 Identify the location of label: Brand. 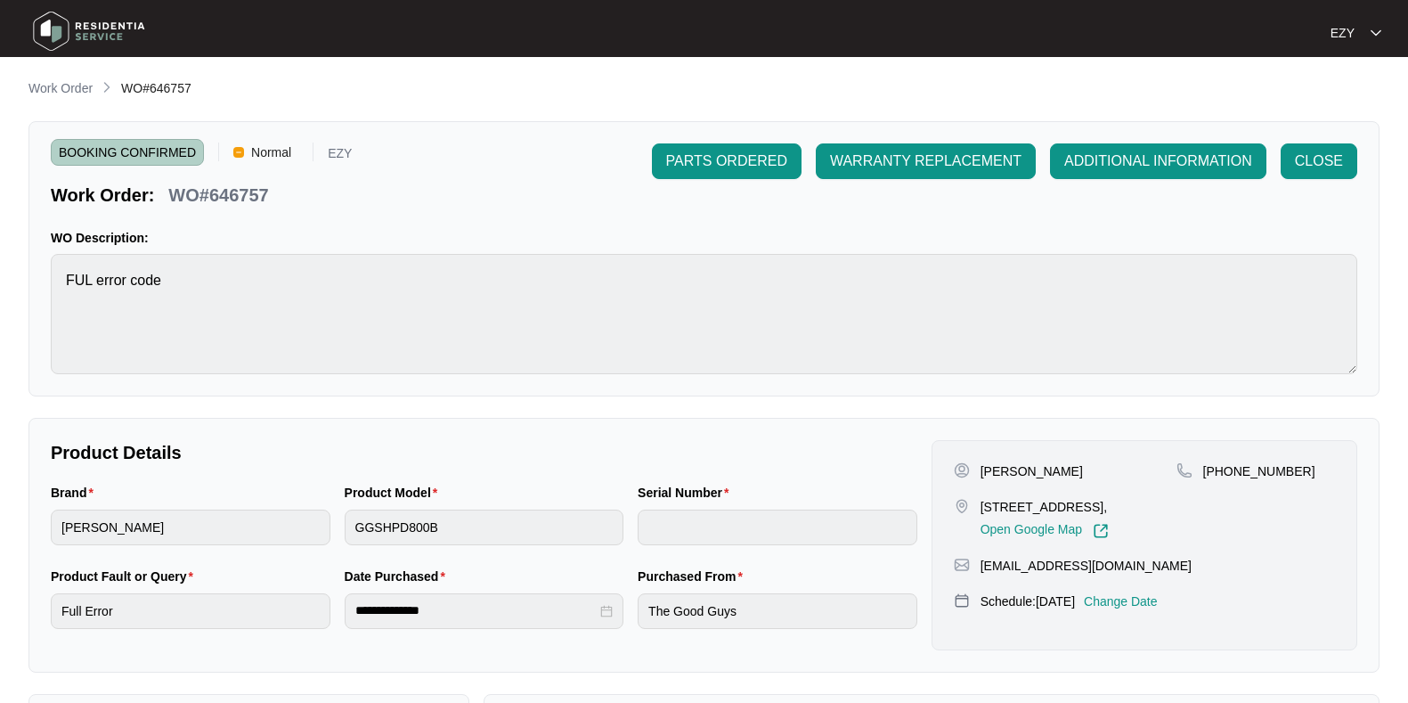
(76, 493).